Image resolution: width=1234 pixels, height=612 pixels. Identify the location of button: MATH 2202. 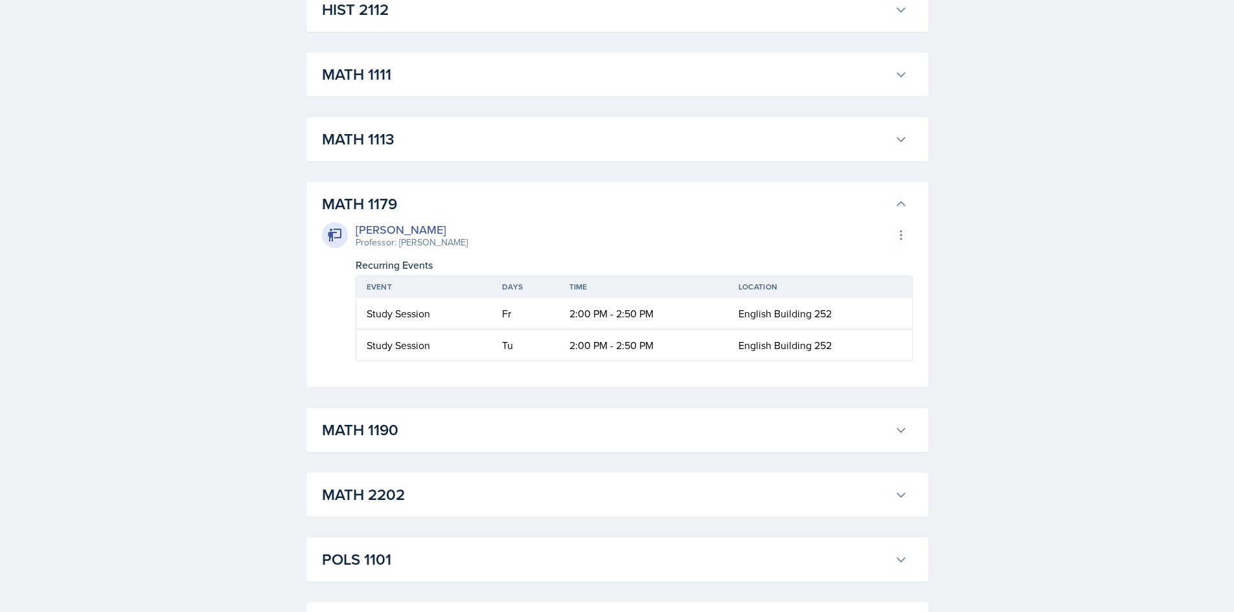
(615, 495).